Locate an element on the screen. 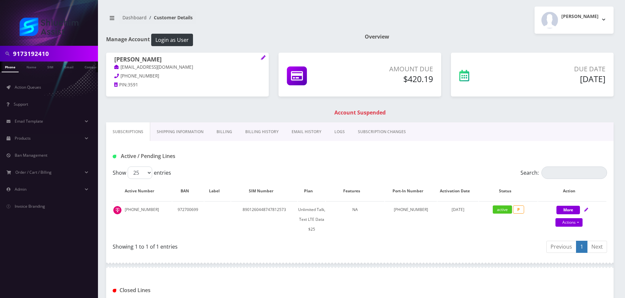 The height and width of the screenshot is (298, 625). a: Login as User is located at coordinates (172, 39).